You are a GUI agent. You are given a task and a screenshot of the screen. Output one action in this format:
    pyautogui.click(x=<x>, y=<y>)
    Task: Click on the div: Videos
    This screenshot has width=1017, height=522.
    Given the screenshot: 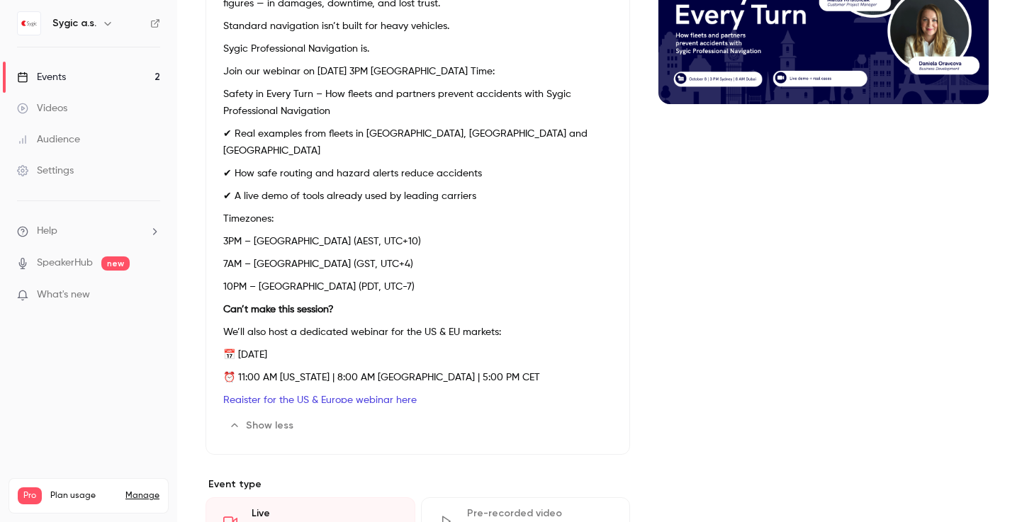 What is the action you would take?
    pyautogui.click(x=42, y=108)
    